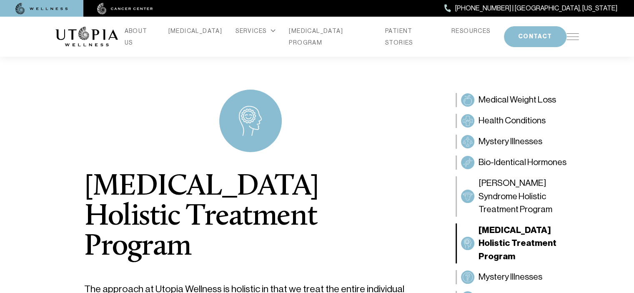  Describe the element at coordinates (412, 37) in the screenshot. I see `a: PATIENT STORIES` at that location.